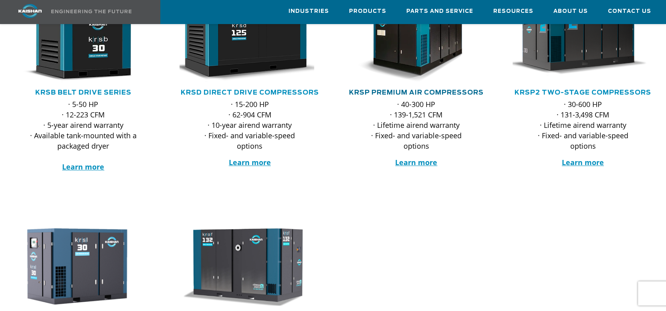  I want to click on a: Resources, so click(513, 11).